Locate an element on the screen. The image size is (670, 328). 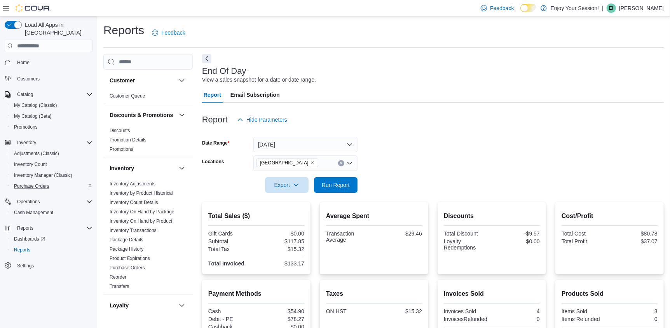
span: Inventory On Hand by Package is located at coordinates (142, 212).